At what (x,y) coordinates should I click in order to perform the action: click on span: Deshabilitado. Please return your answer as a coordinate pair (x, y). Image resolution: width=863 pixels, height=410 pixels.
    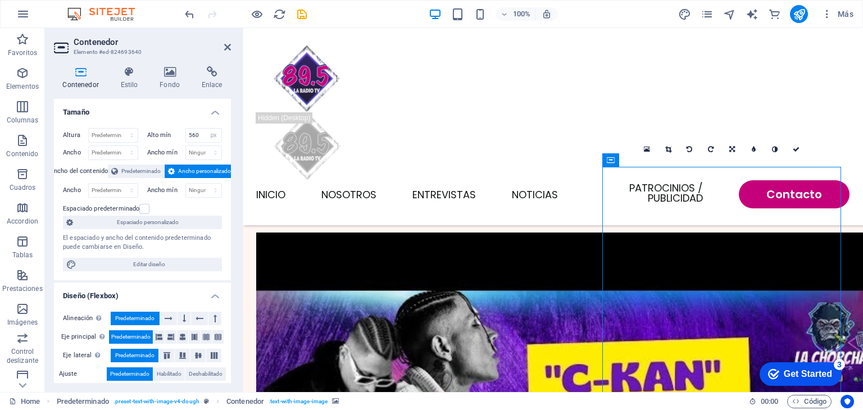
    Looking at the image, I should click on (206, 374).